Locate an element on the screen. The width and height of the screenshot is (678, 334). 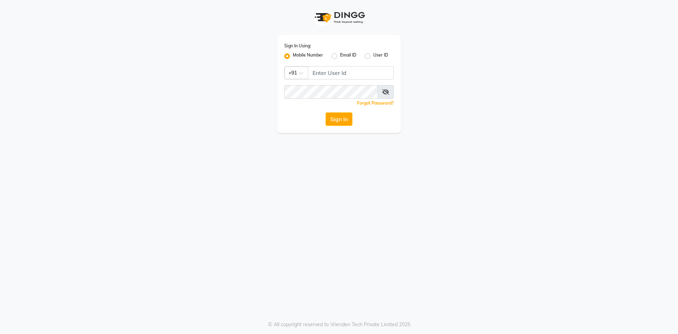
label: Email ID is located at coordinates (348, 56).